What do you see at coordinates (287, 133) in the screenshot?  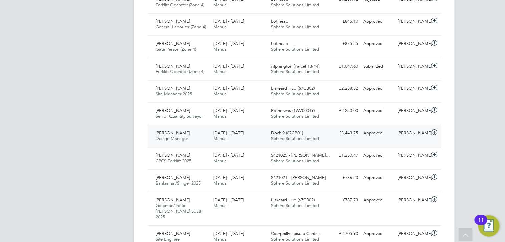 I see `span: Dock 9 (67CB01)` at bounding box center [287, 133].